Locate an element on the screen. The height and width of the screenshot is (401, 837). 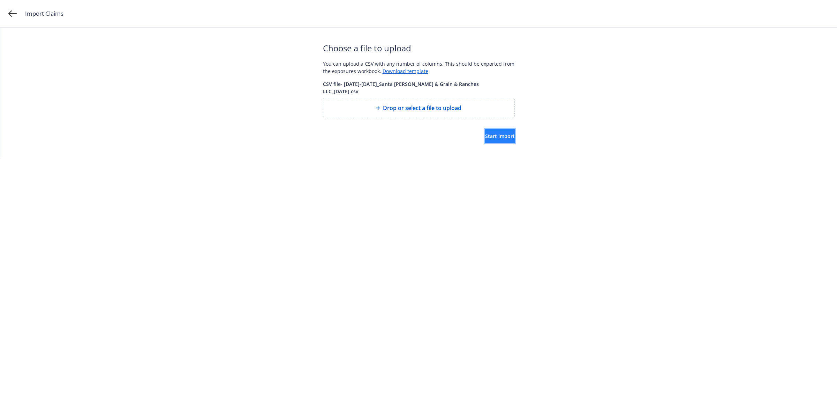
div: You can upload a CSV with any number of columns. This should be exported from the exposures workb... is located at coordinates (419, 67).